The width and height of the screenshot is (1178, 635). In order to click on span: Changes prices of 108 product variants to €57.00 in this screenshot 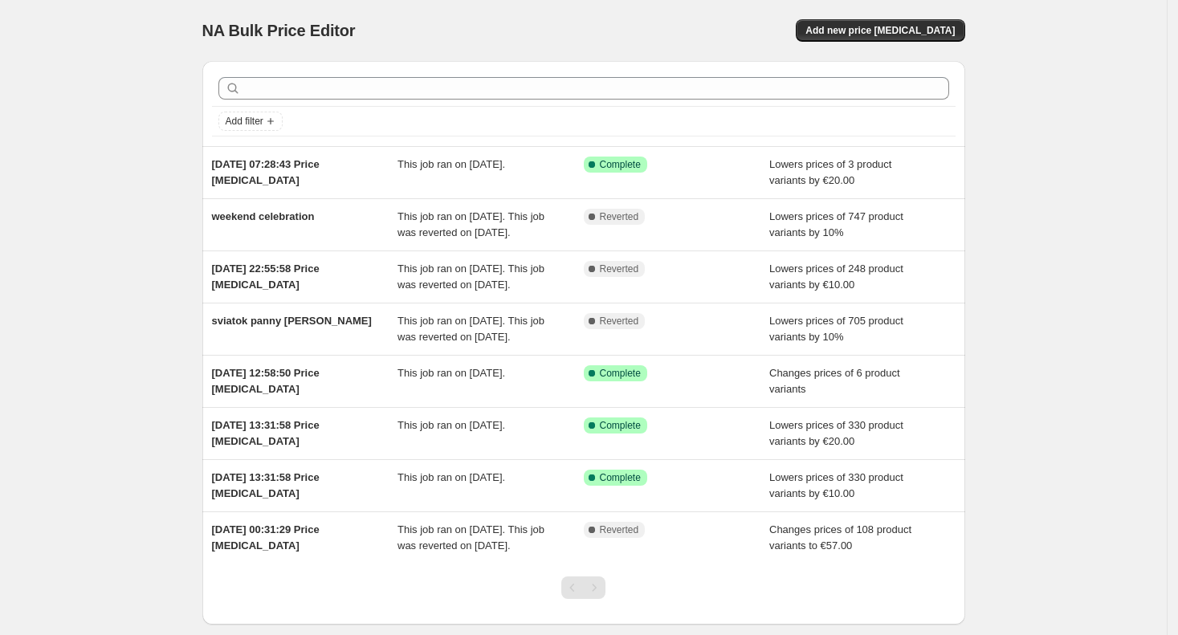, I will do `click(840, 537)`.